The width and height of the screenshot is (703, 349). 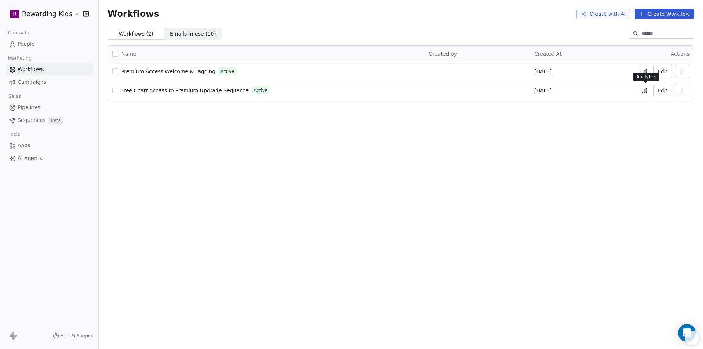 I want to click on span: Apps, so click(x=24, y=145).